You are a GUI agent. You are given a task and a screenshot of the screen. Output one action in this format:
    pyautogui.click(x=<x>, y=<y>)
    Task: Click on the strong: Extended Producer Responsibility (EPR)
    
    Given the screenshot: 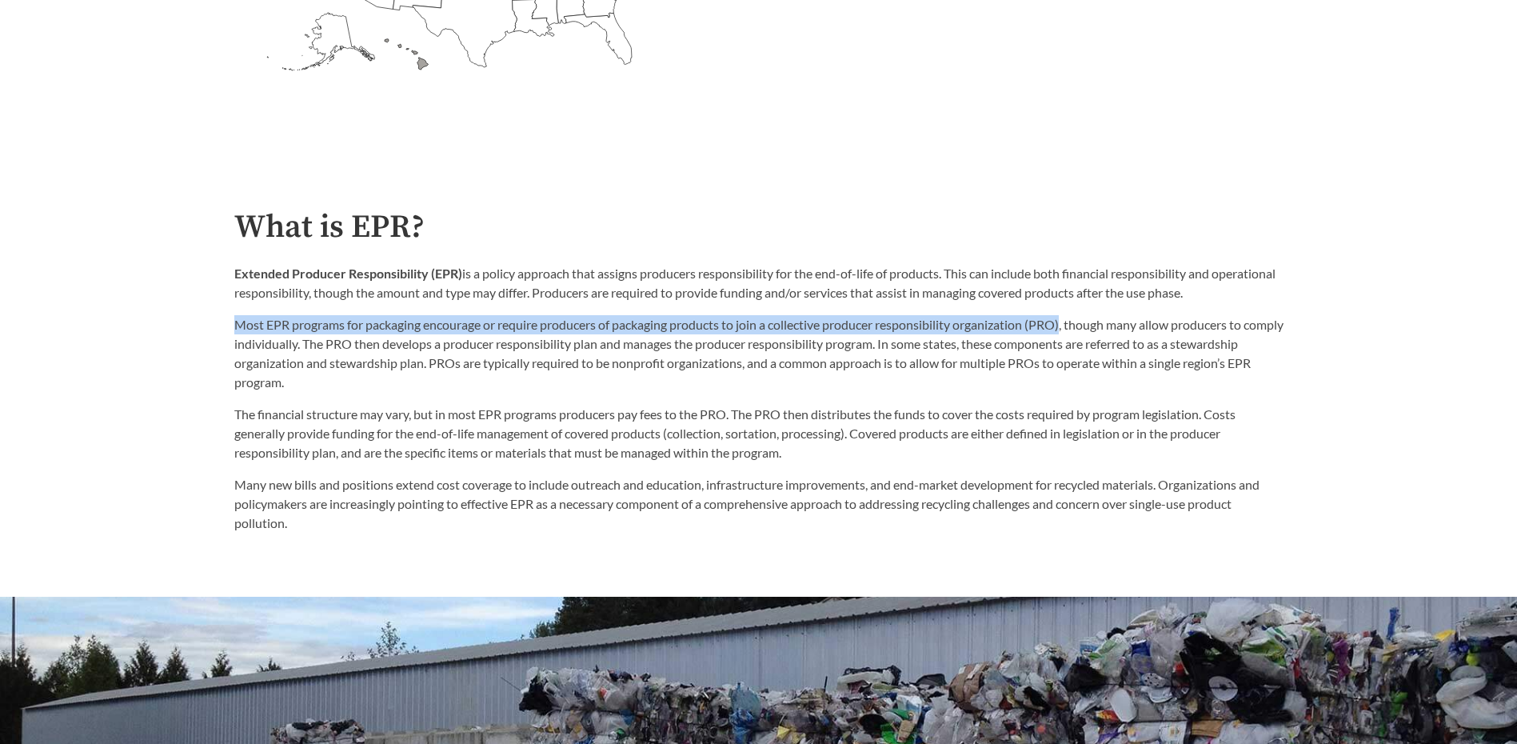 What is the action you would take?
    pyautogui.click(x=348, y=273)
    